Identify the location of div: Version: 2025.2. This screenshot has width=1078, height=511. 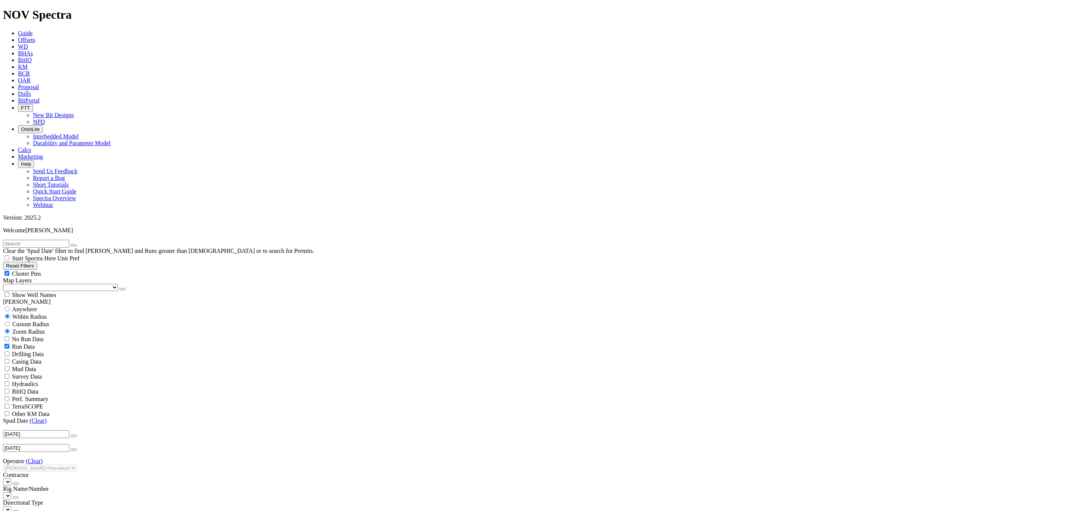
(539, 218).